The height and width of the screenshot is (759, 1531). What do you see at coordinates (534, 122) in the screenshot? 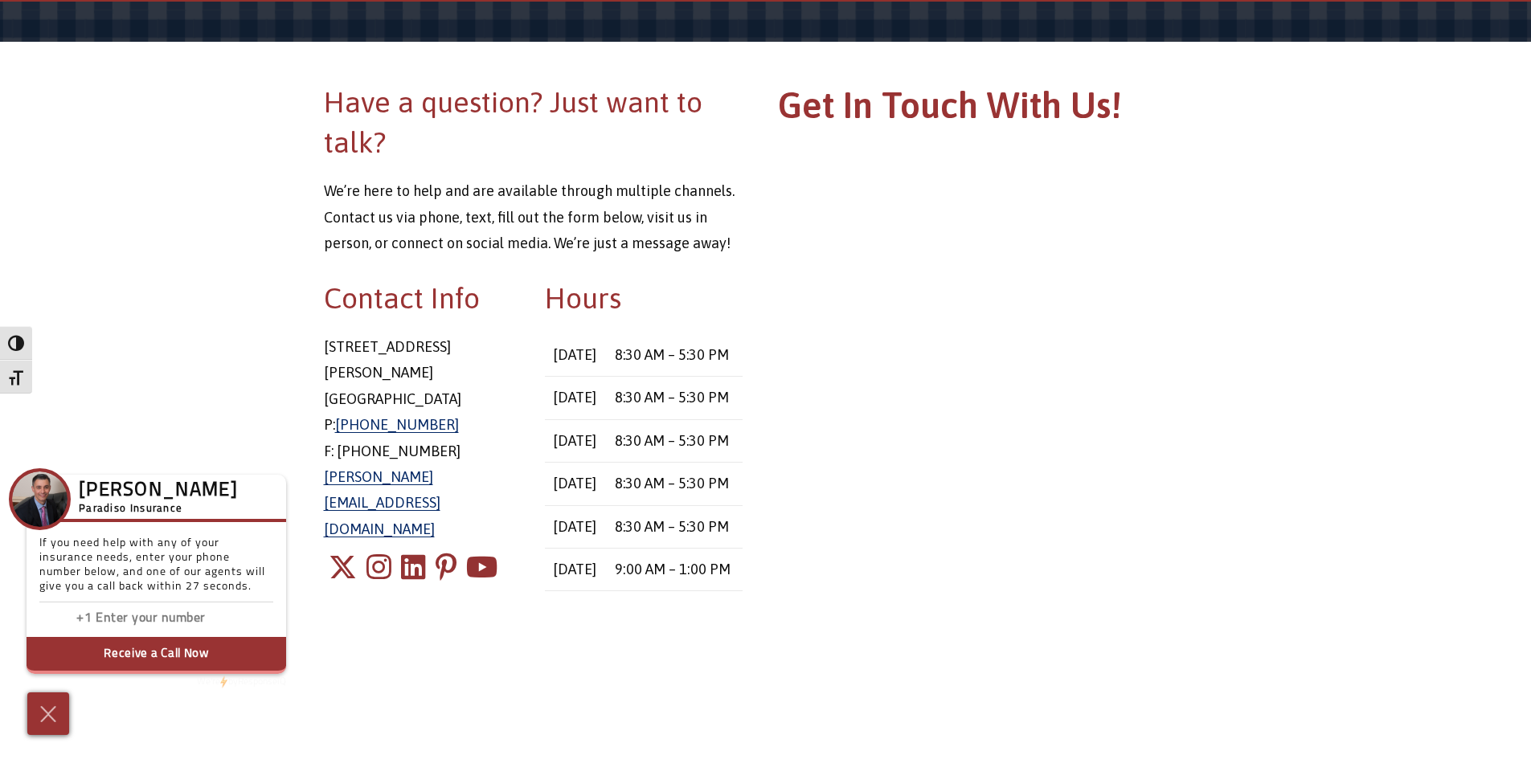
I see `h2: Have a question? Just want to talk?` at bounding box center [534, 122].